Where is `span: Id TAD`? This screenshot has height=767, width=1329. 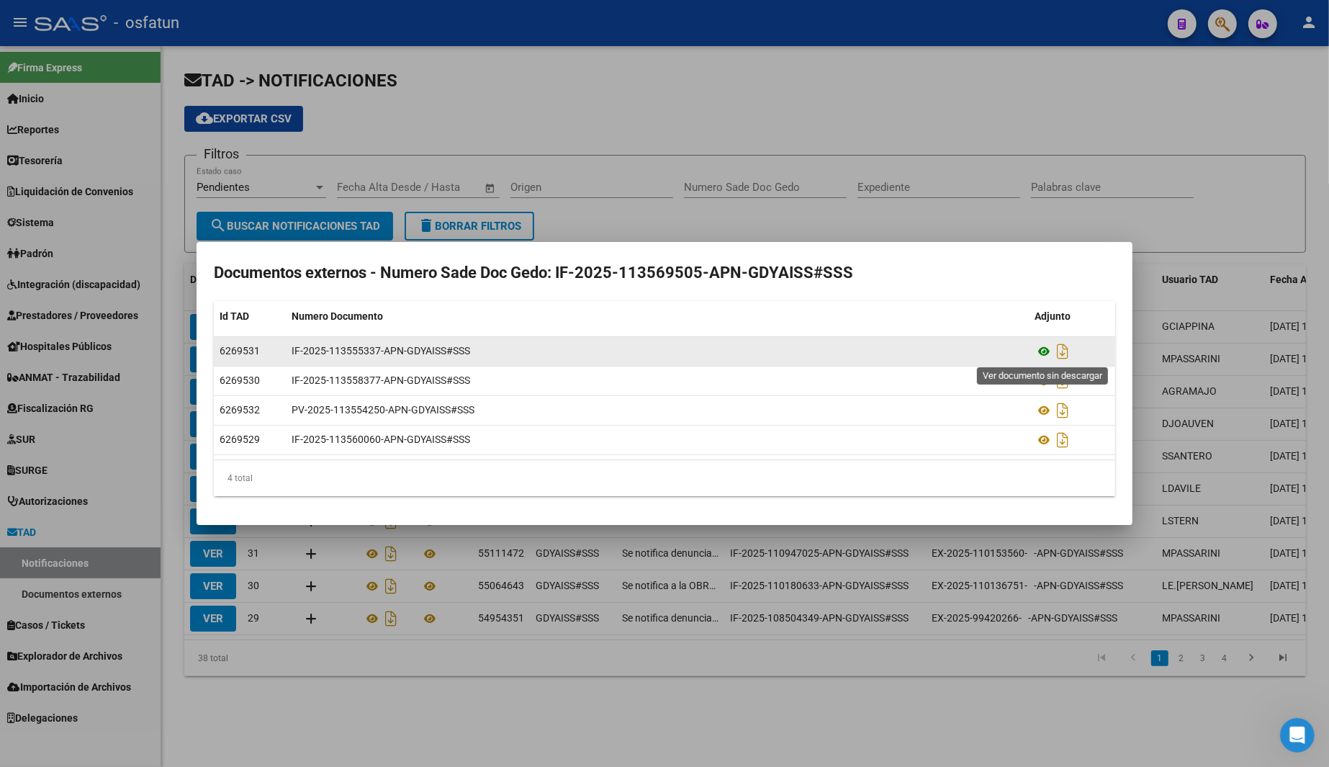 span: Id TAD is located at coordinates (234, 316).